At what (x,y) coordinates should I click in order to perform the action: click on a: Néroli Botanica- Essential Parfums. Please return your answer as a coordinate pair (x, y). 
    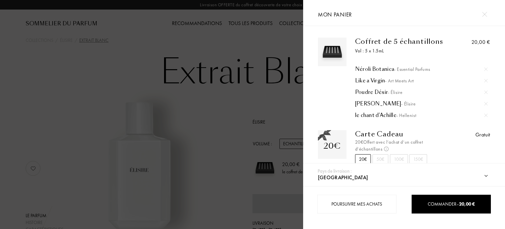
    Looking at the image, I should click on (421, 69).